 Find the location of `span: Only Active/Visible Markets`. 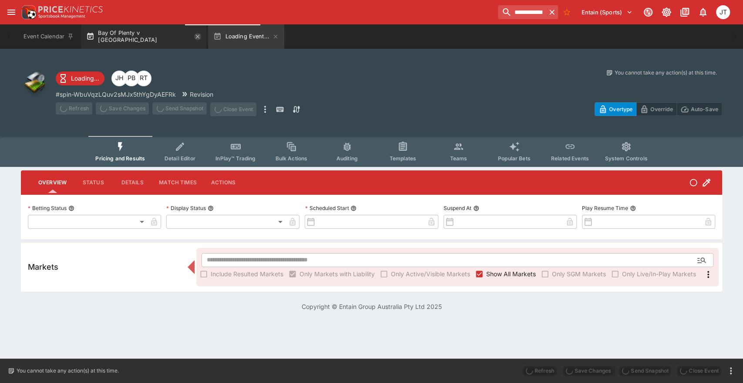

span: Only Active/Visible Markets is located at coordinates (431, 273).